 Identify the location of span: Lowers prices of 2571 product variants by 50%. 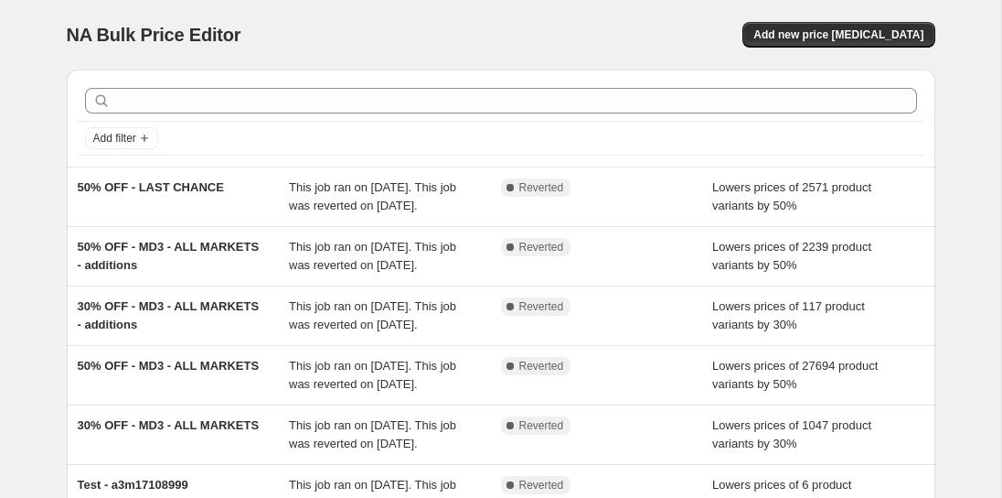
(792, 196).